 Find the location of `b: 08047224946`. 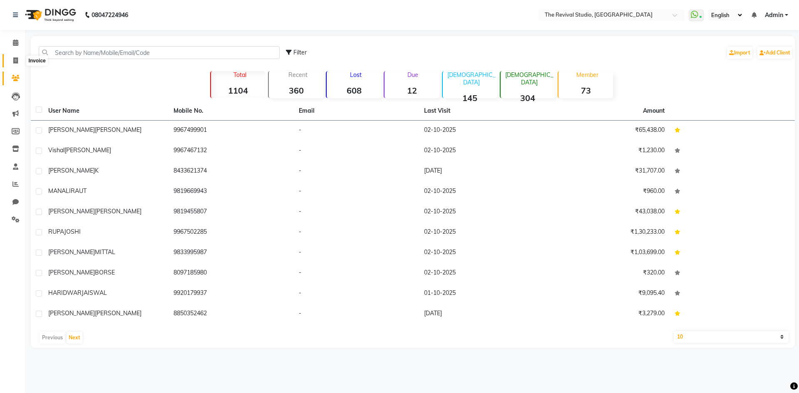

b: 08047224946 is located at coordinates (110, 15).